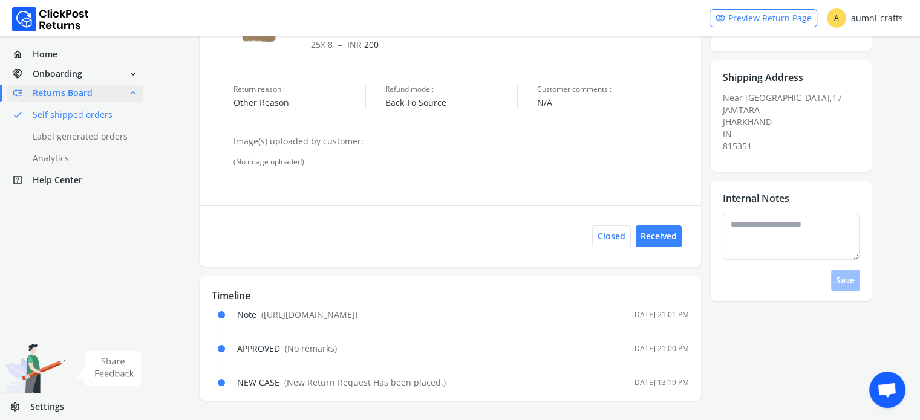 The width and height of the screenshot is (920, 420). What do you see at coordinates (756, 198) in the screenshot?
I see `p: Internal Notes` at bounding box center [756, 198].